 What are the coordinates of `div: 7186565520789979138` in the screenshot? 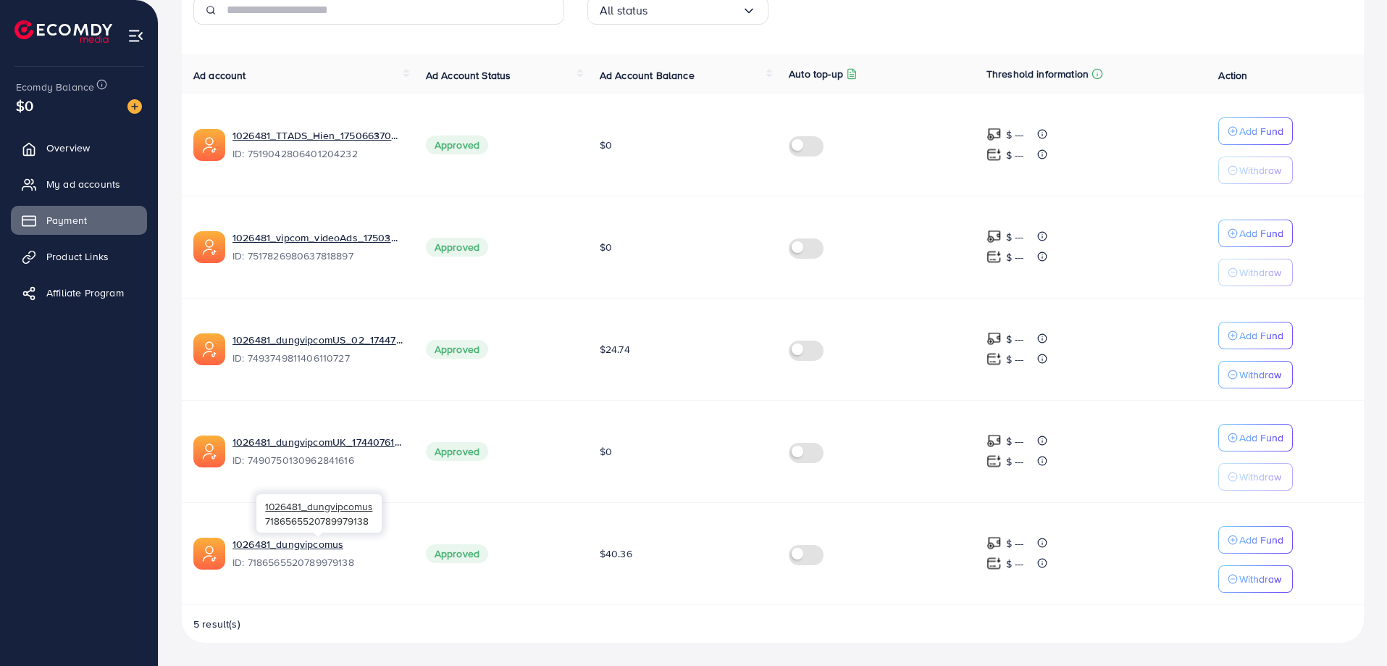 It's located at (319, 513).